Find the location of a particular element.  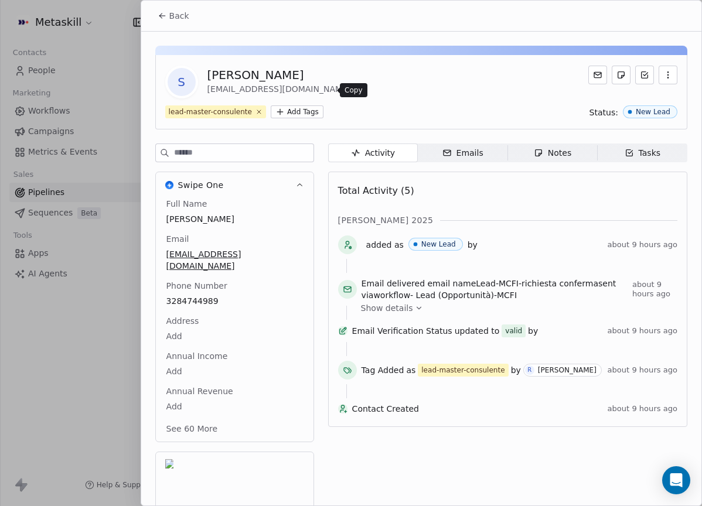

span: Email is located at coordinates (178, 239).